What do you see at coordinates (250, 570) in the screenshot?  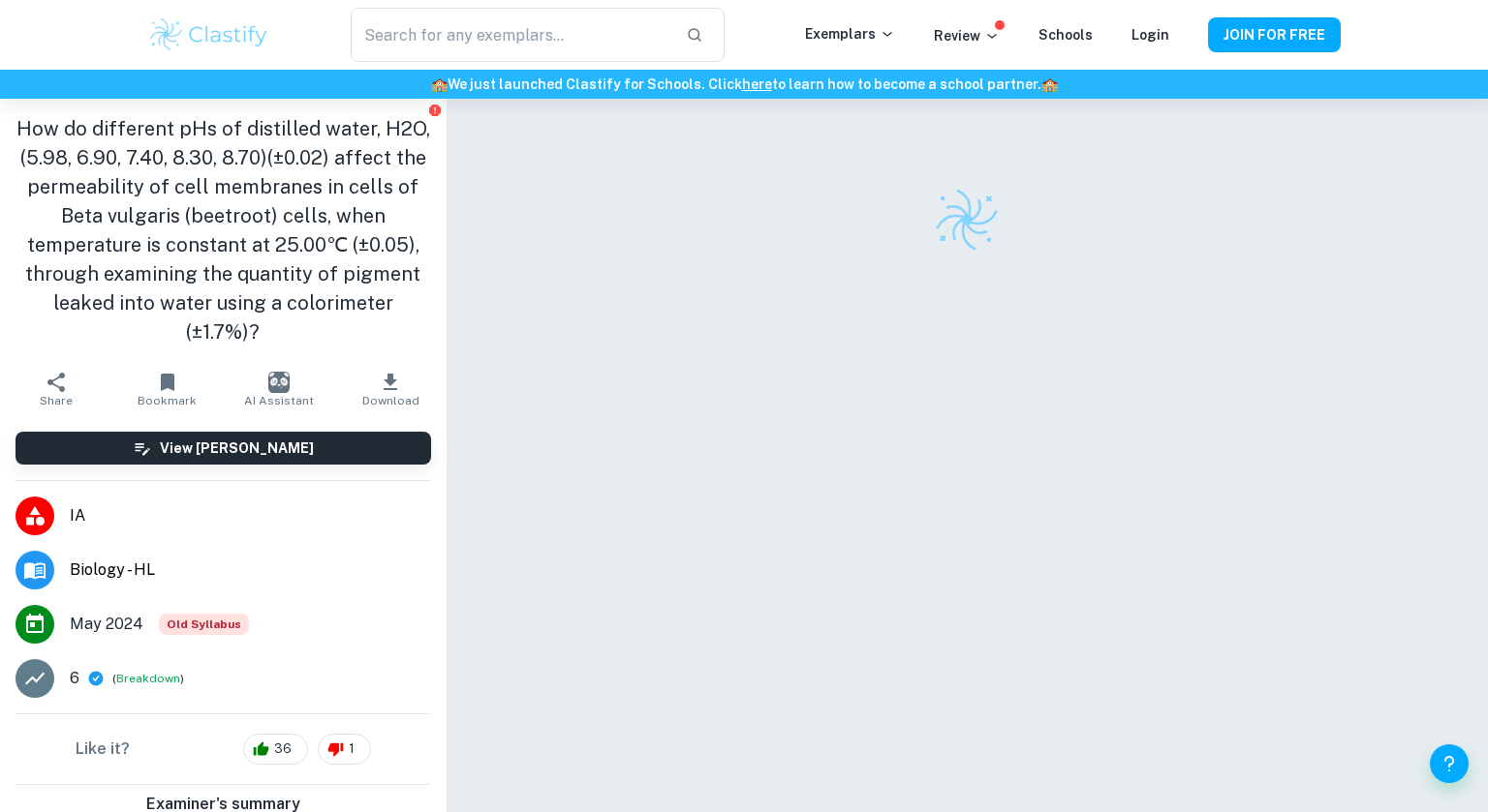 I see `span: Biology - HL` at bounding box center [250, 570].